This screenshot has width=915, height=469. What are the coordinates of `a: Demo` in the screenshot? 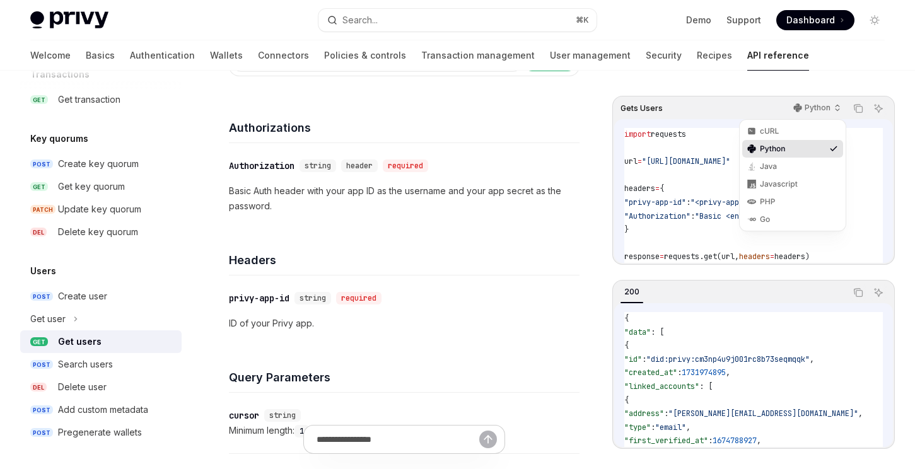 It's located at (699, 20).